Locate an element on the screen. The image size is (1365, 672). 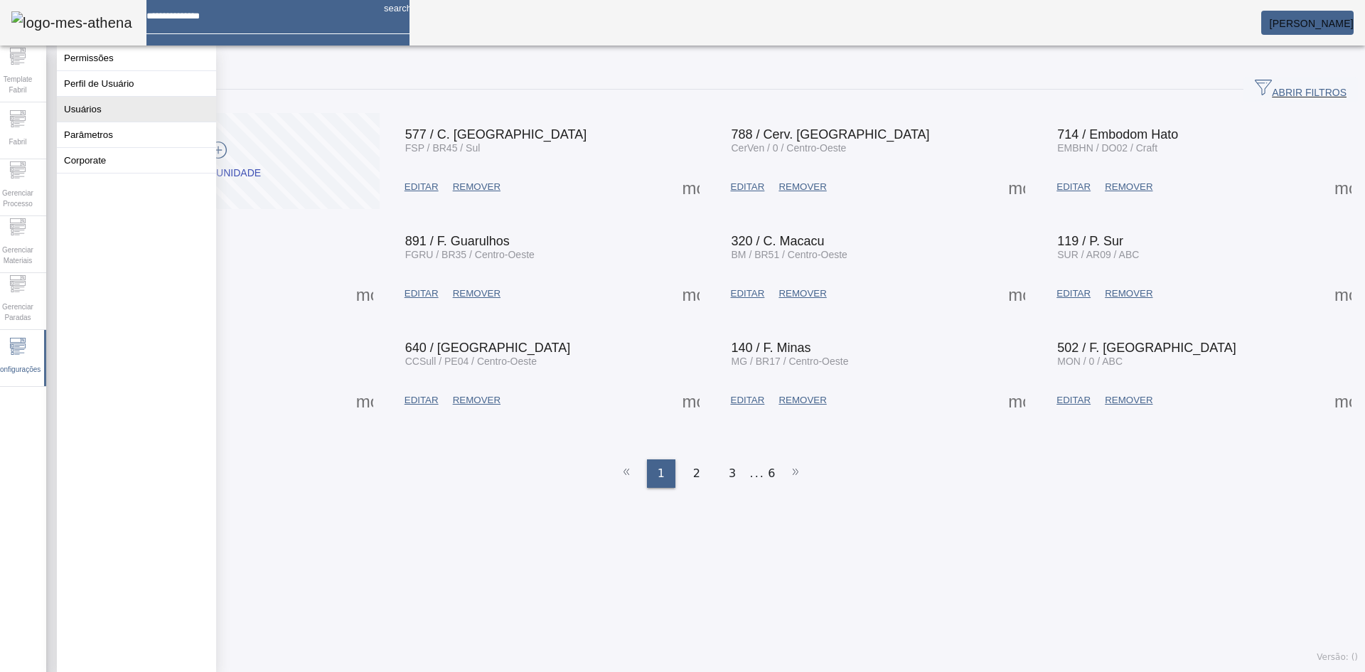
button: Perfil de Usuário is located at coordinates (137, 83).